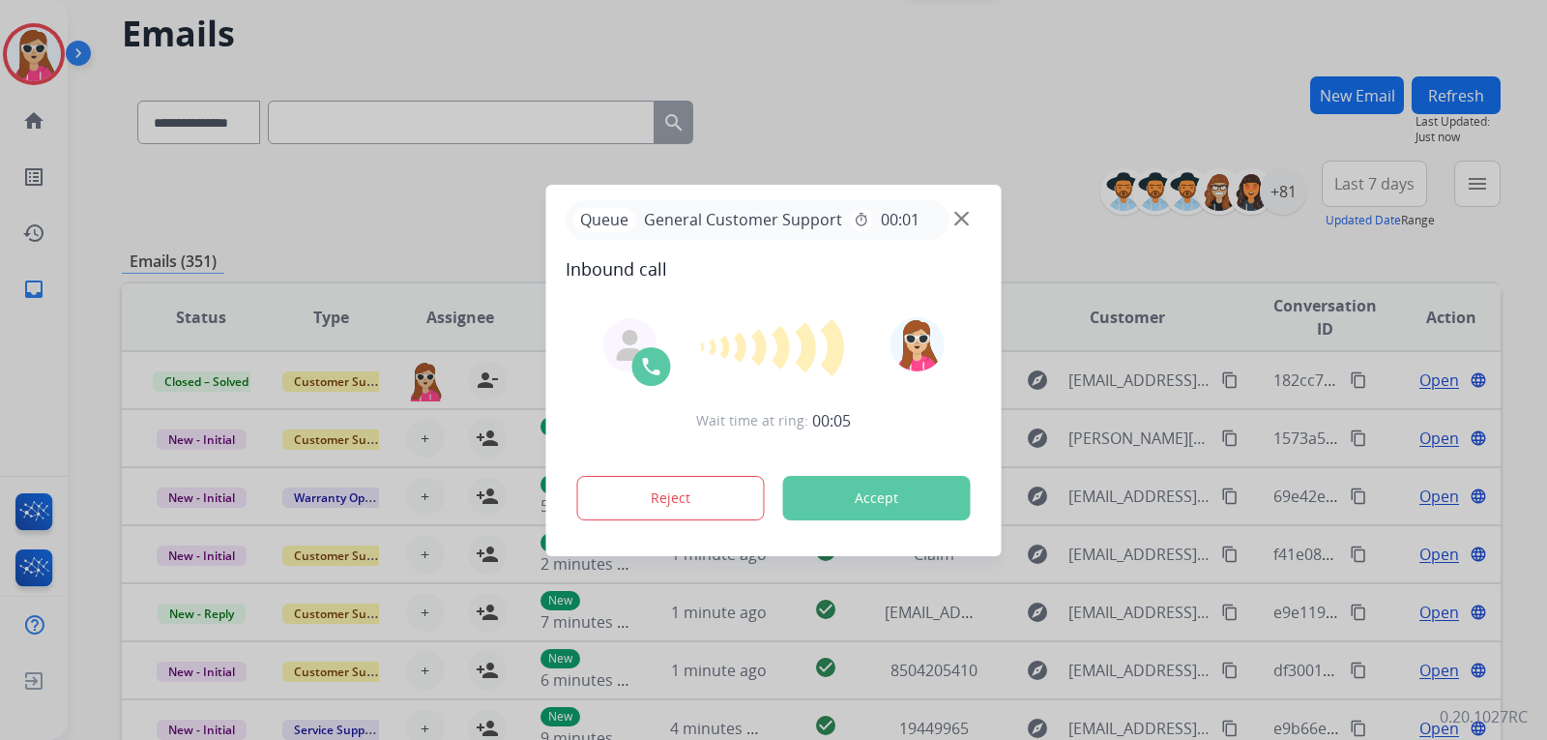  I want to click on span: Wait time at ring:, so click(752, 421).